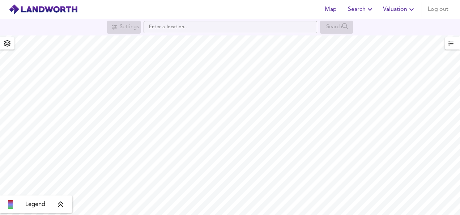 Image resolution: width=460 pixels, height=215 pixels. Describe the element at coordinates (35, 204) in the screenshot. I see `span: Legend` at that location.